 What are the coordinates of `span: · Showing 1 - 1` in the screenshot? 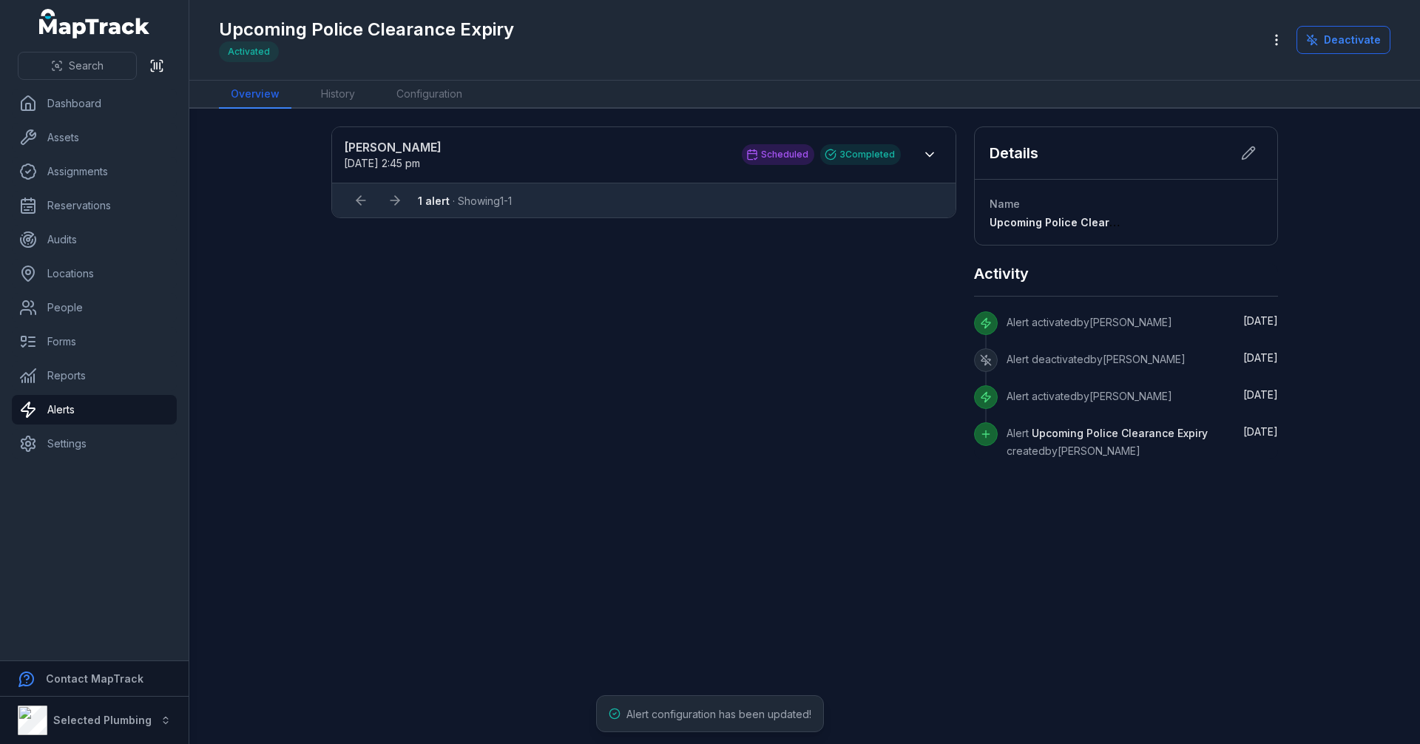 It's located at (464, 200).